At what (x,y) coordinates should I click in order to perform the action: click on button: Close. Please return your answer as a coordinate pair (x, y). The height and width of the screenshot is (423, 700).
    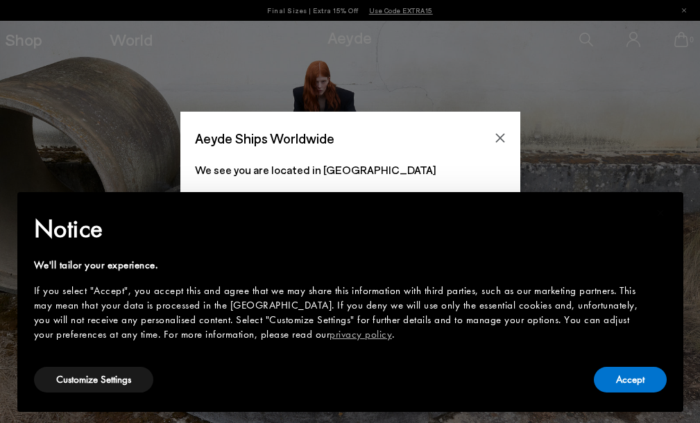
    Looking at the image, I should click on (501, 138).